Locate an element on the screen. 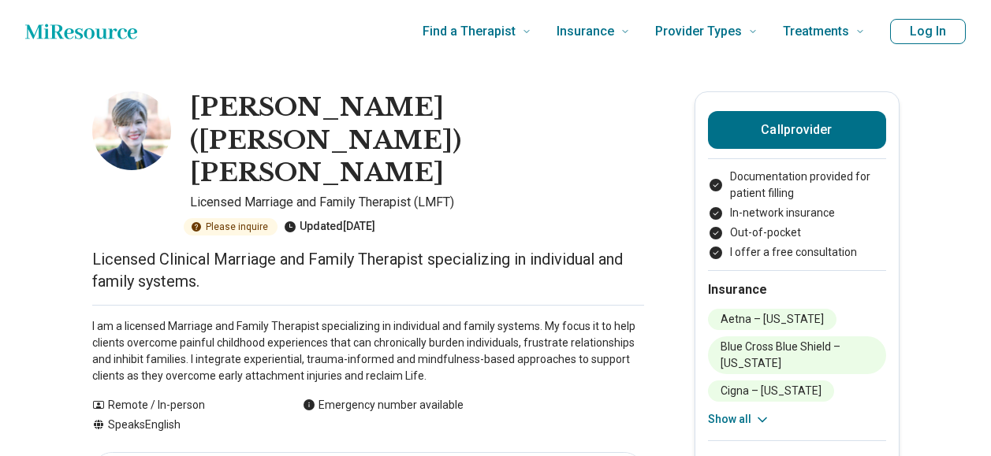  p: Licensed Clinical Marriage and Family Therapist specializing in individual and family systems. is located at coordinates (368, 270).